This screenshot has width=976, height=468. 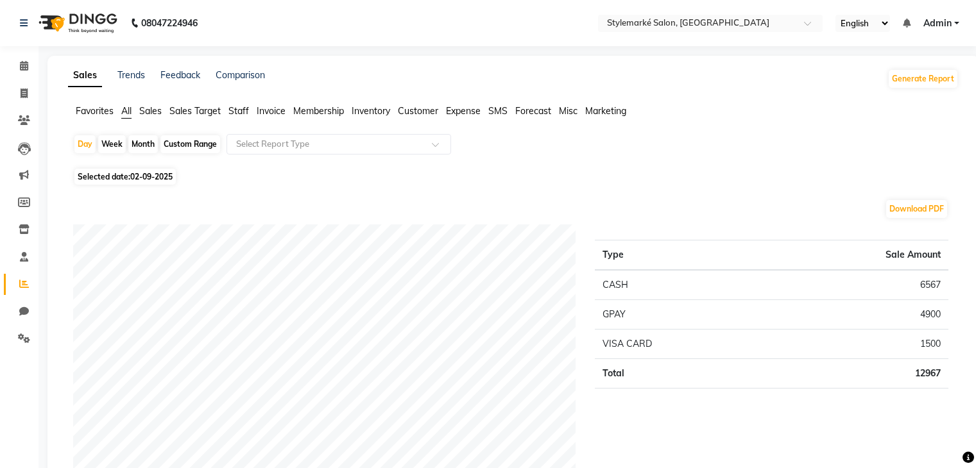 I want to click on div: Month, so click(x=143, y=144).